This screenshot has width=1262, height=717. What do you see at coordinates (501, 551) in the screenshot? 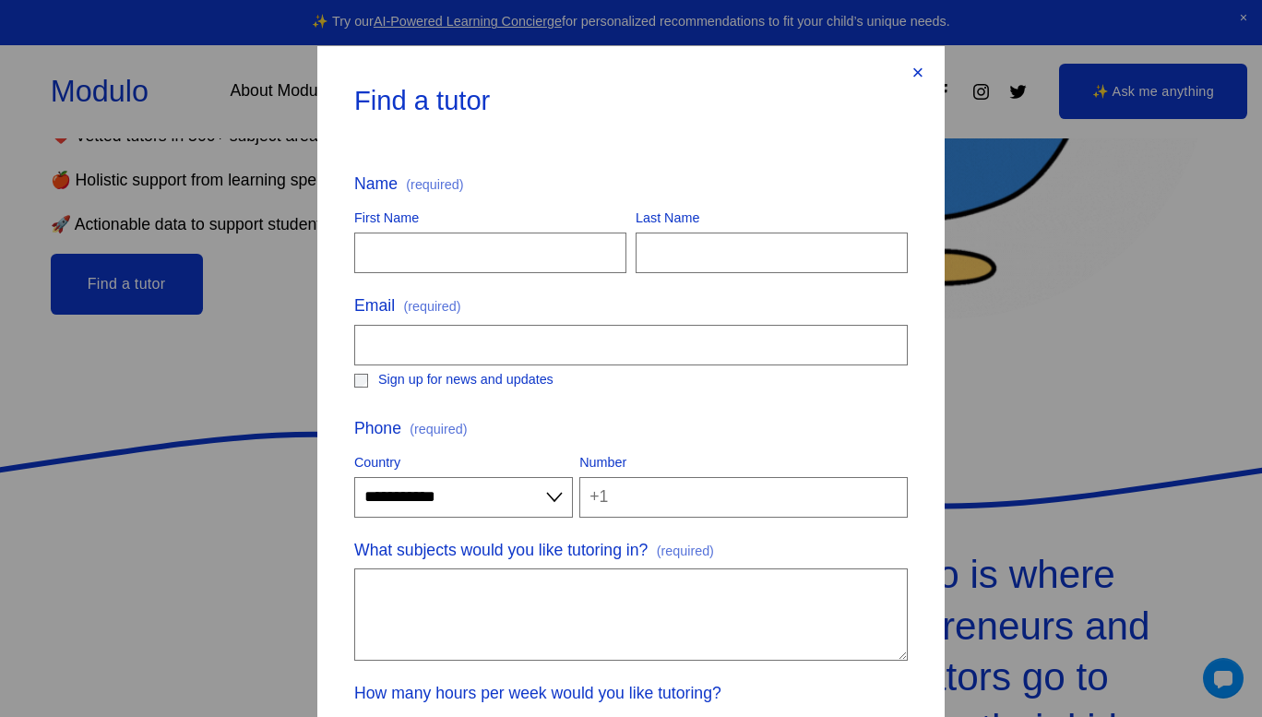
I see `span: What subjects would you like tutoring in?` at bounding box center [501, 551].